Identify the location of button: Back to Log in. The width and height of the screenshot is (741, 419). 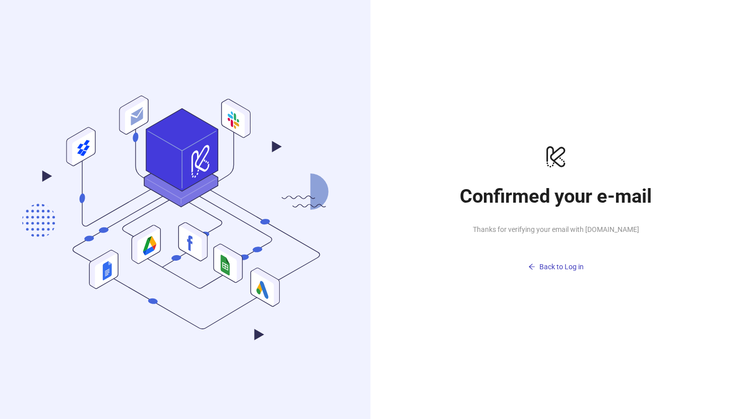
(556, 267).